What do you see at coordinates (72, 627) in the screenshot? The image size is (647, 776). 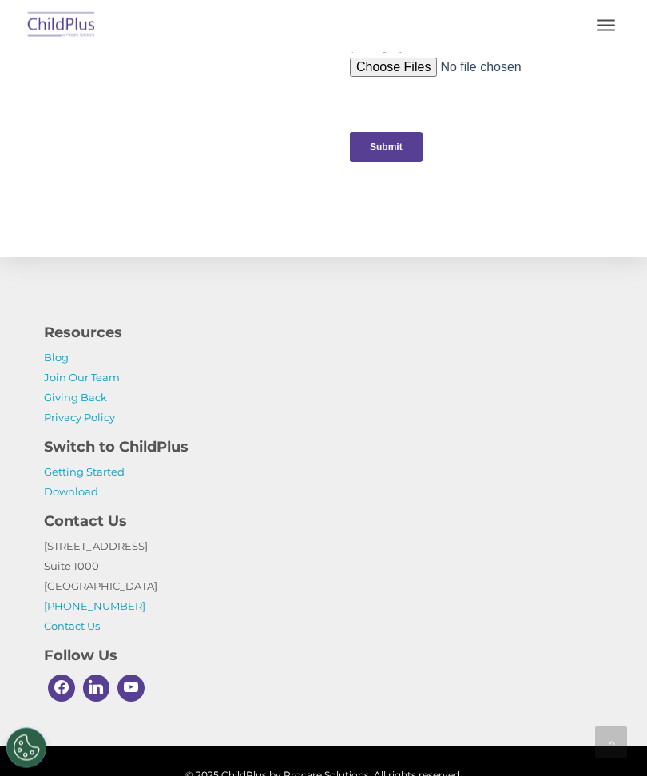 I see `a: Contact Us` at bounding box center [72, 627].